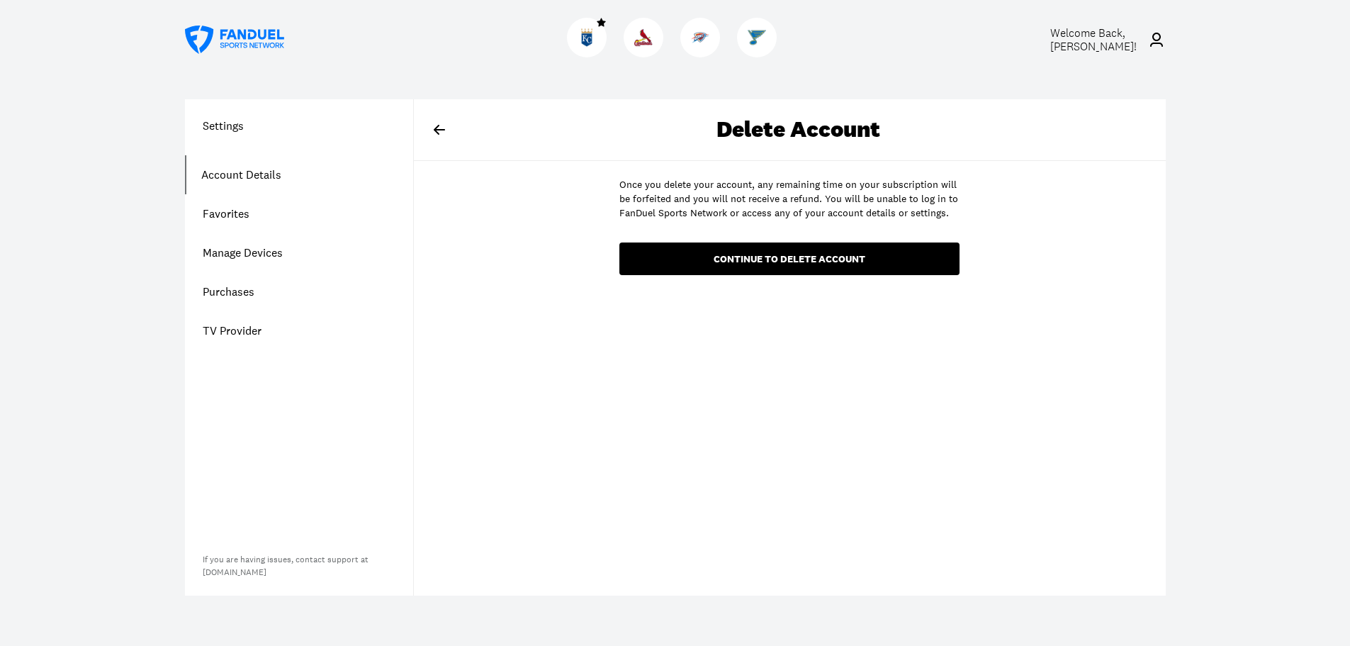 Image resolution: width=1350 pixels, height=646 pixels. Describe the element at coordinates (643, 38) in the screenshot. I see `img: Cardinals` at that location.